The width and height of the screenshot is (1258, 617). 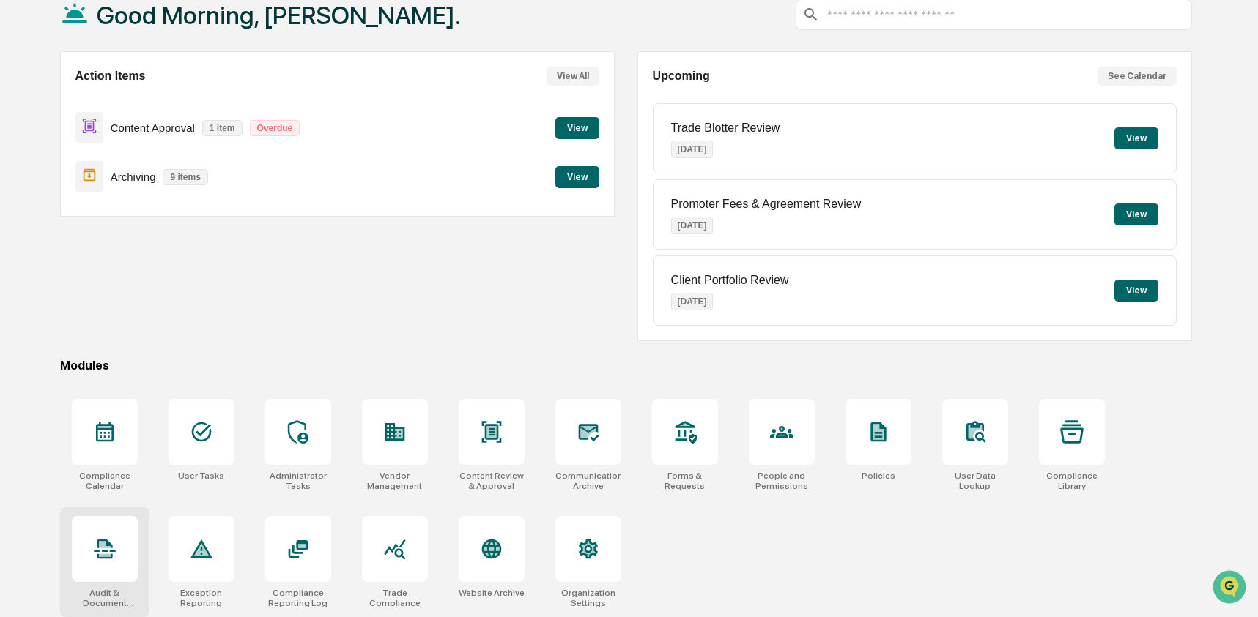 What do you see at coordinates (725, 128) in the screenshot?
I see `p: Trade Blotter Review` at bounding box center [725, 128].